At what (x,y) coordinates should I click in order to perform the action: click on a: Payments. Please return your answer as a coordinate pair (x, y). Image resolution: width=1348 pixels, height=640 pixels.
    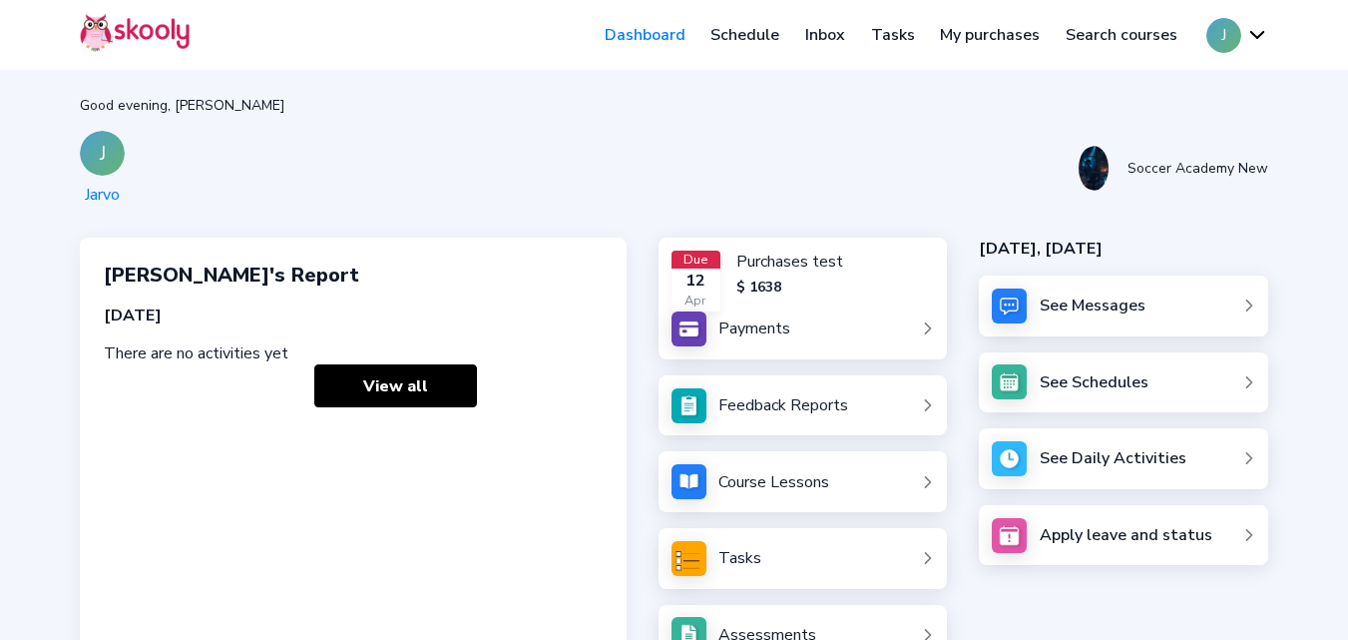
    Looking at the image, I should click on (803, 328).